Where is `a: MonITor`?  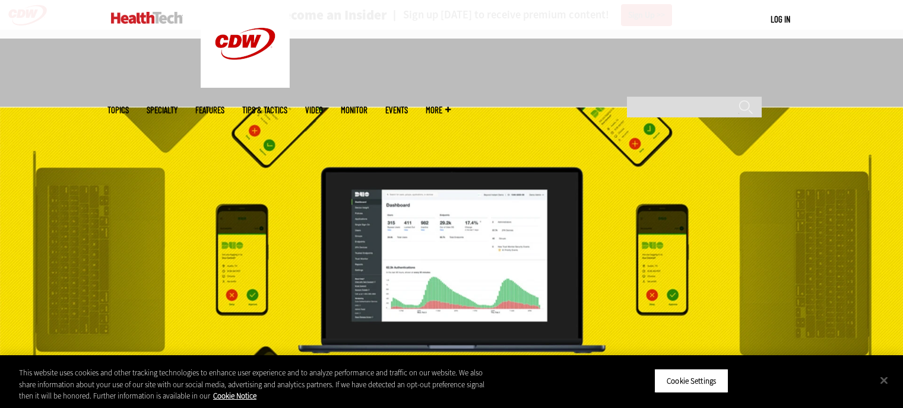
a: MonITor is located at coordinates (354, 110).